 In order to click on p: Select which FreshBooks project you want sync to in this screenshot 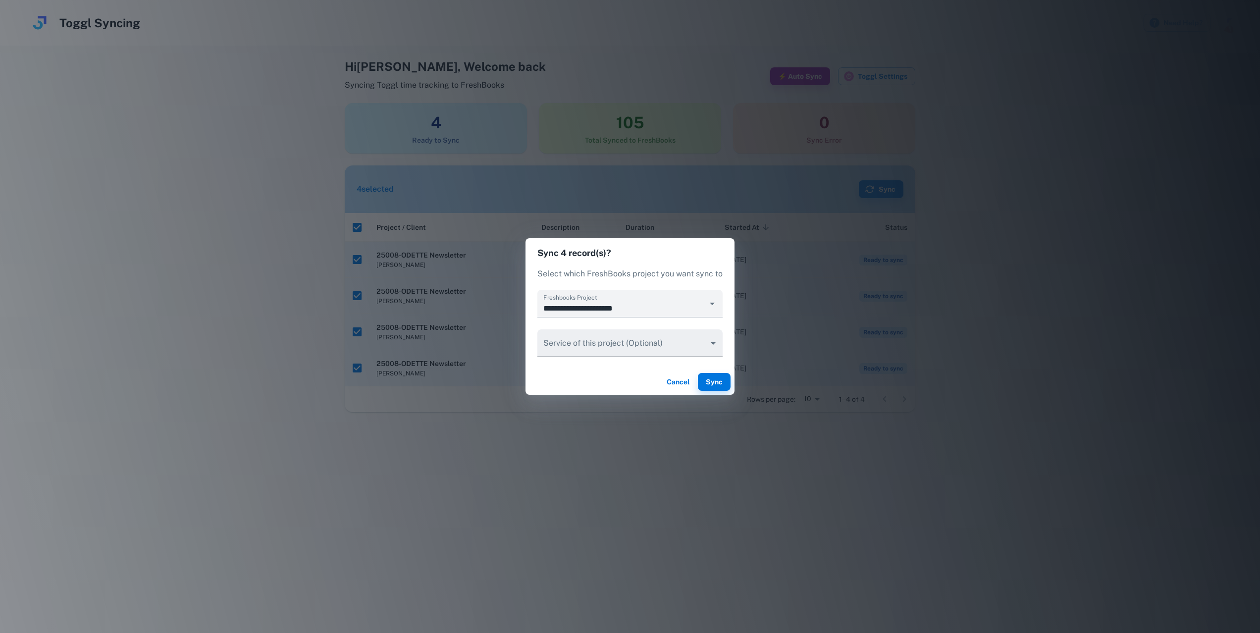, I will do `click(630, 274)`.